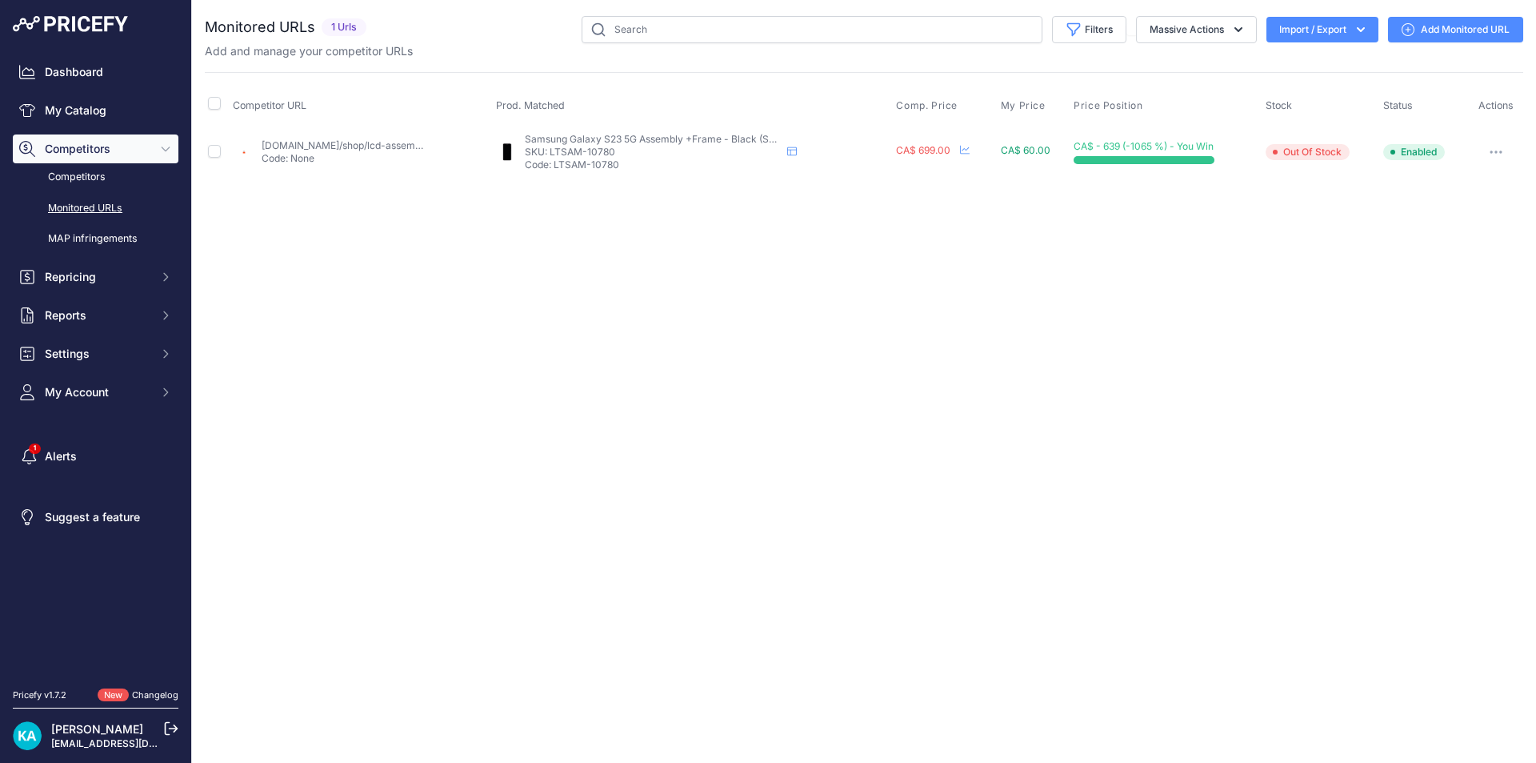  I want to click on p: SKU: LTSAM-10780, so click(653, 152).